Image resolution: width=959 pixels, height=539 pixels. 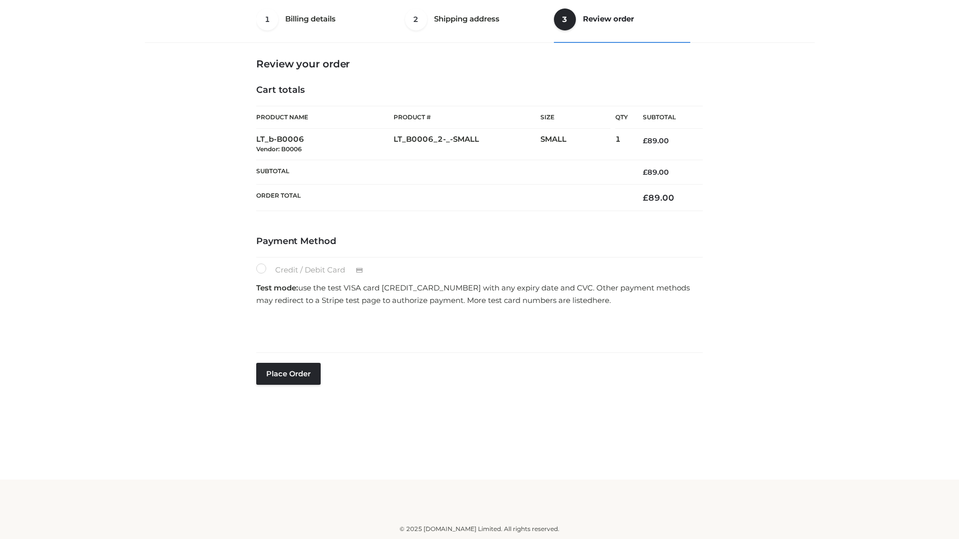 What do you see at coordinates (467, 144) in the screenshot?
I see `td: LT_B0006_2-_-SMALL` at bounding box center [467, 144].